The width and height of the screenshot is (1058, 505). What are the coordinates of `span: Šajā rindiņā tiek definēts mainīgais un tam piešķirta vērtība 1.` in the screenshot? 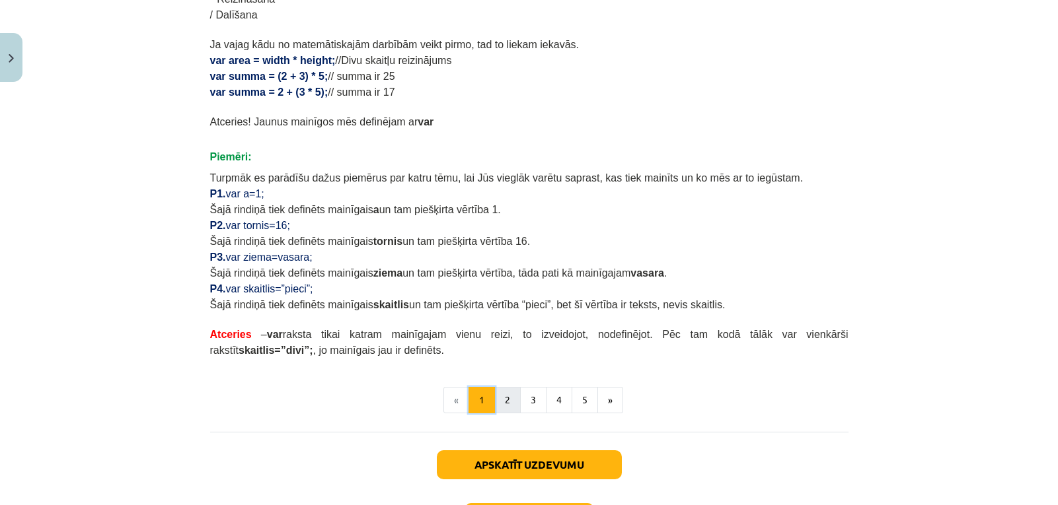 It's located at (355, 209).